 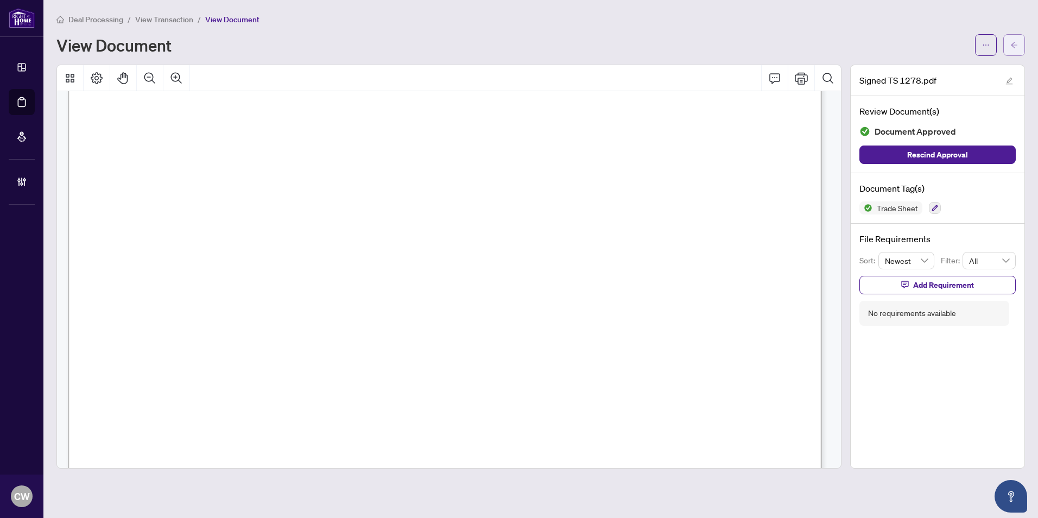 What do you see at coordinates (868, 261) in the screenshot?
I see `p: Sort:` at bounding box center [868, 261].